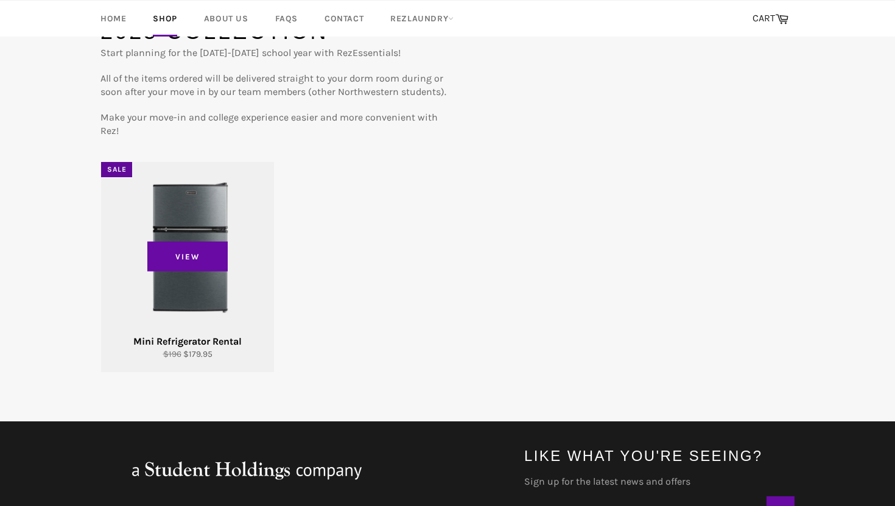 The height and width of the screenshot is (506, 895). What do you see at coordinates (422, 18) in the screenshot?
I see `a: RezLaundry` at bounding box center [422, 18].